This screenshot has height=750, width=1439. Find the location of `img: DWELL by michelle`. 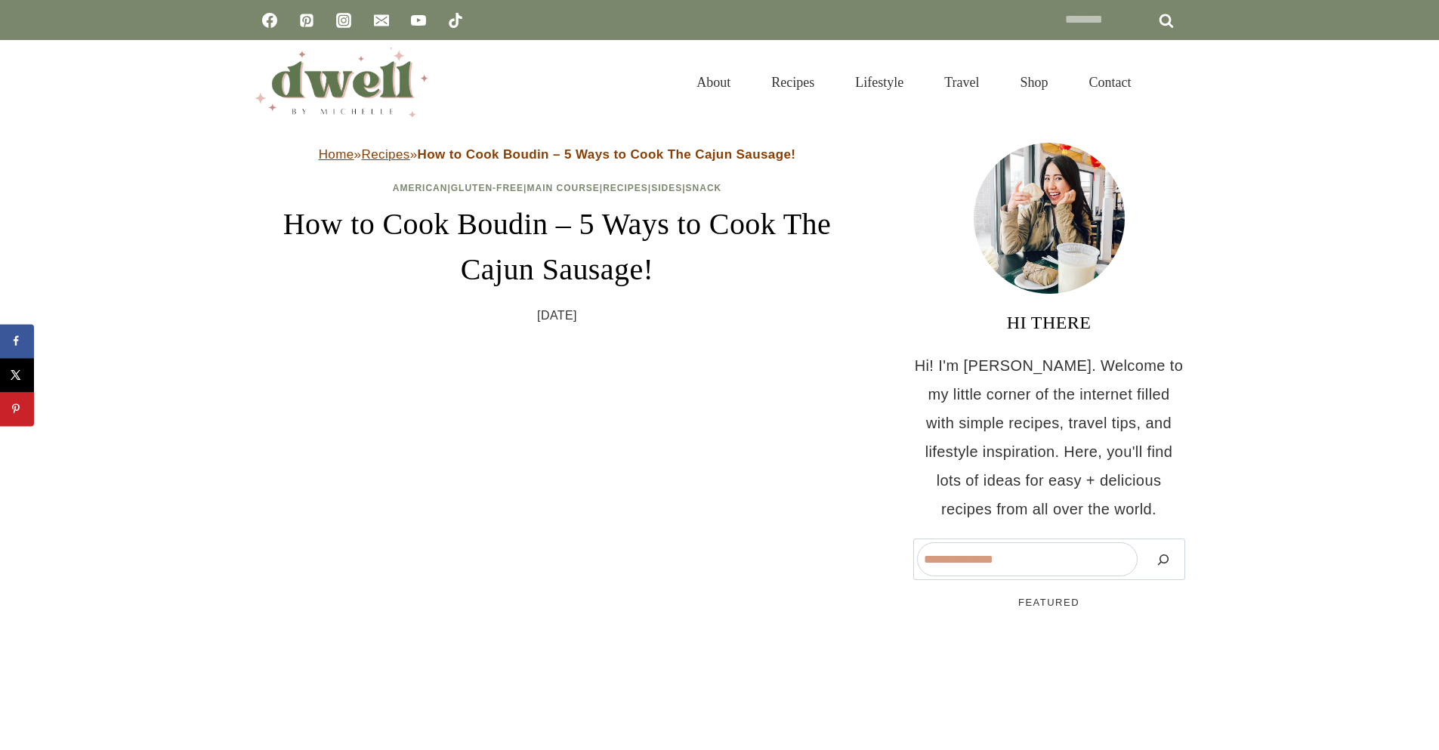

img: DWELL by michelle is located at coordinates (341, 82).